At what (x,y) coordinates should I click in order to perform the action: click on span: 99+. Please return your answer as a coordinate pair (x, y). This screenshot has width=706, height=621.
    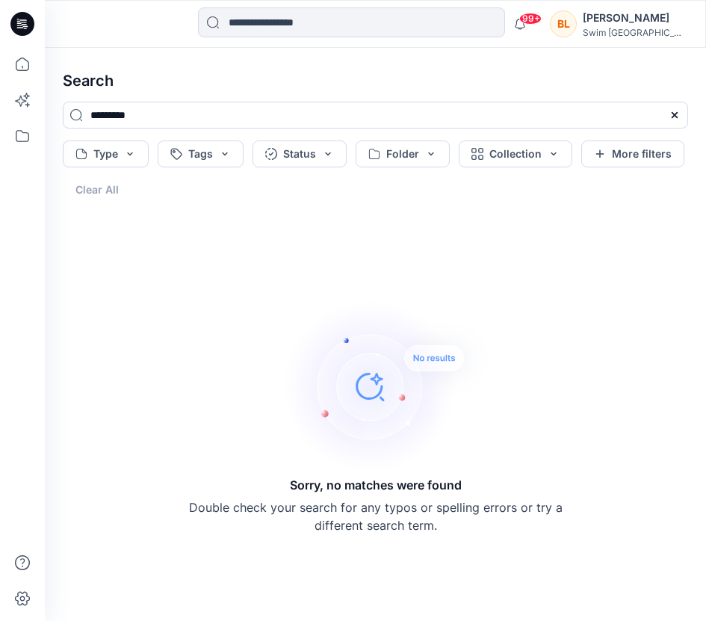
    Looking at the image, I should click on (531, 19).